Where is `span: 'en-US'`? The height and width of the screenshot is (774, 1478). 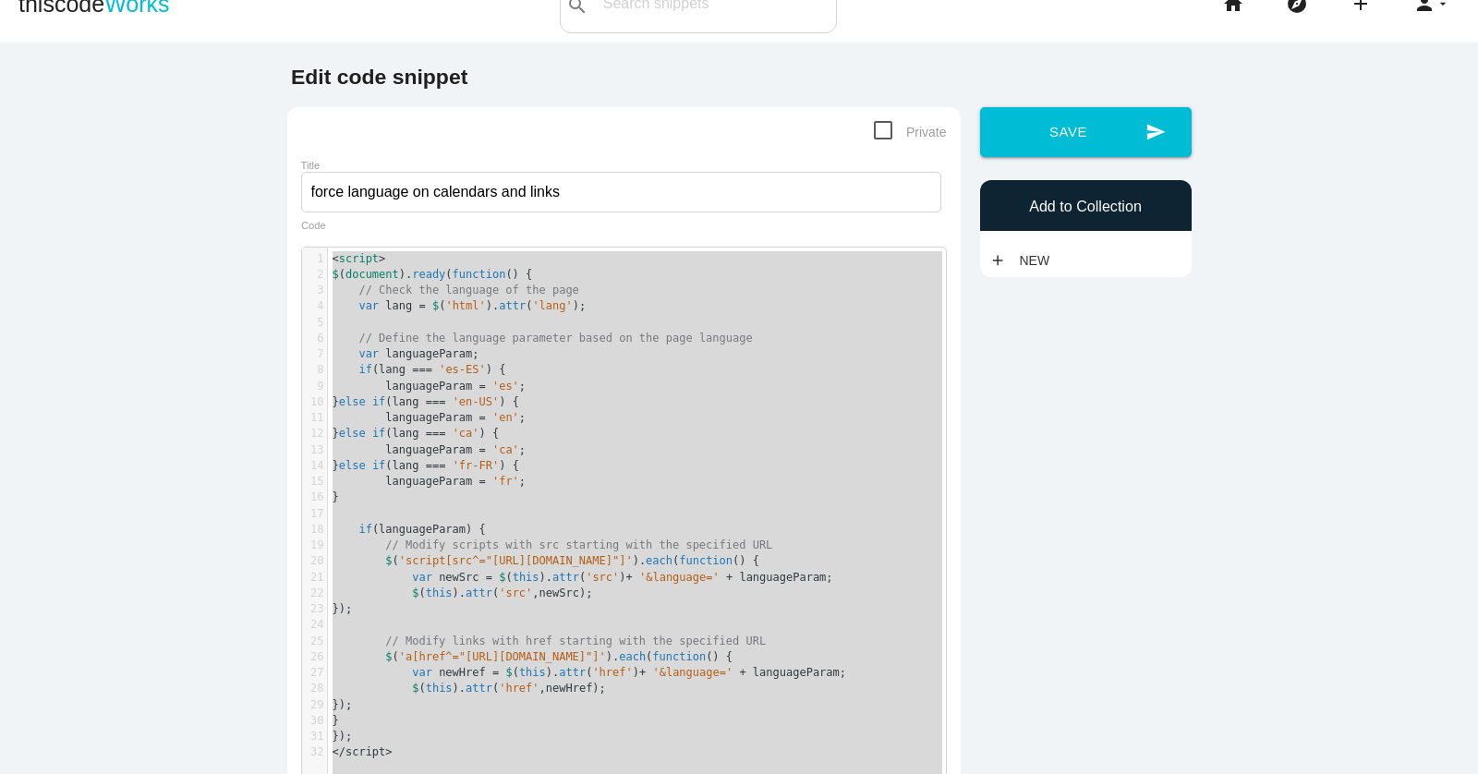
span: 'en-US' is located at coordinates (476, 402).